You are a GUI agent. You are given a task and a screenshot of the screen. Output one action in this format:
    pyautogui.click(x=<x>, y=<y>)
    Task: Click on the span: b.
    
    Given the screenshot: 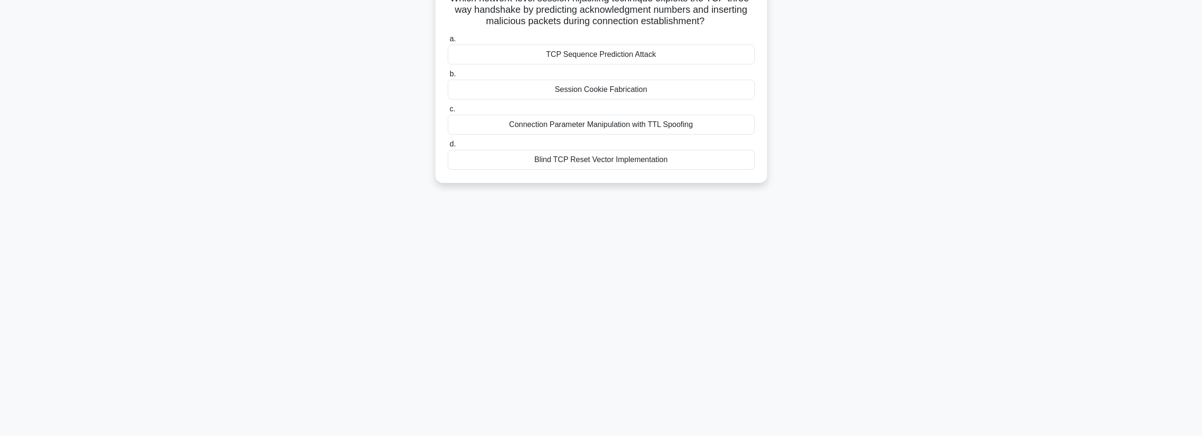 What is the action you would take?
    pyautogui.click(x=452, y=73)
    